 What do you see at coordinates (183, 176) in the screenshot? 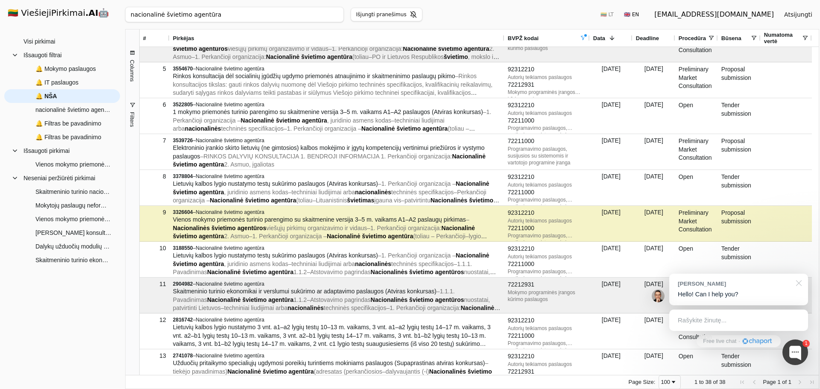
I see `span: 3378804` at bounding box center [183, 176].